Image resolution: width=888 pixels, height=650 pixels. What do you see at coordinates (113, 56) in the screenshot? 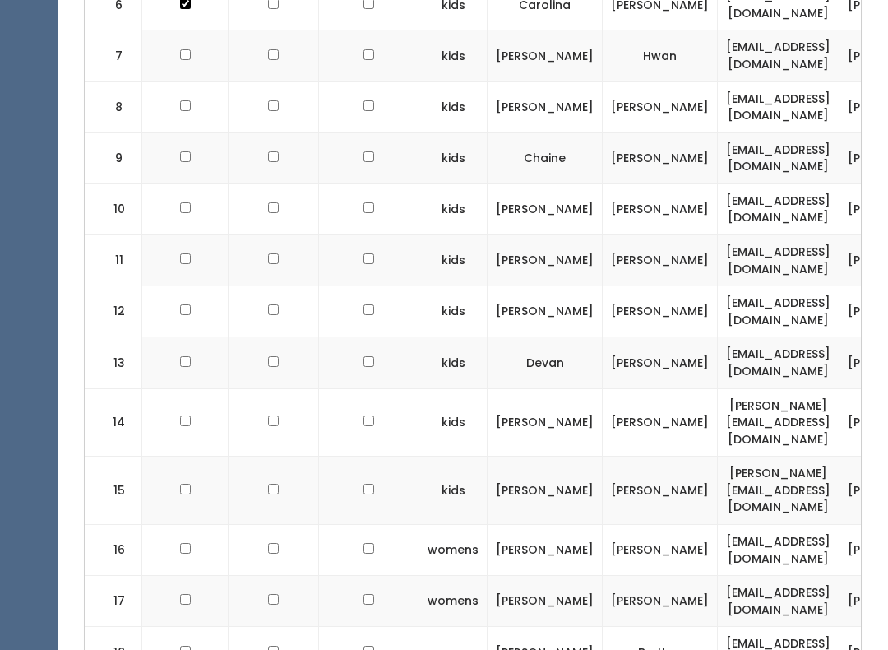
I see `td: 7` at bounding box center [113, 56].